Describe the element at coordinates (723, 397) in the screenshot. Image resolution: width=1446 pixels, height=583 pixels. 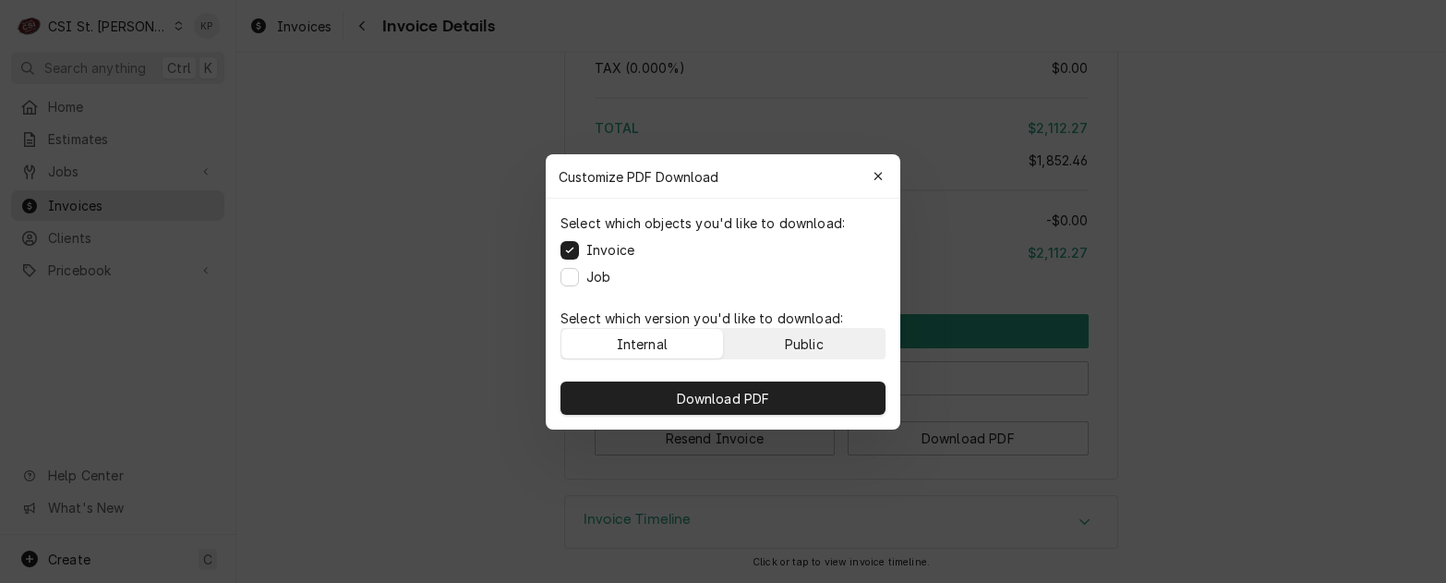
I see `span: Download PDF` at that location.